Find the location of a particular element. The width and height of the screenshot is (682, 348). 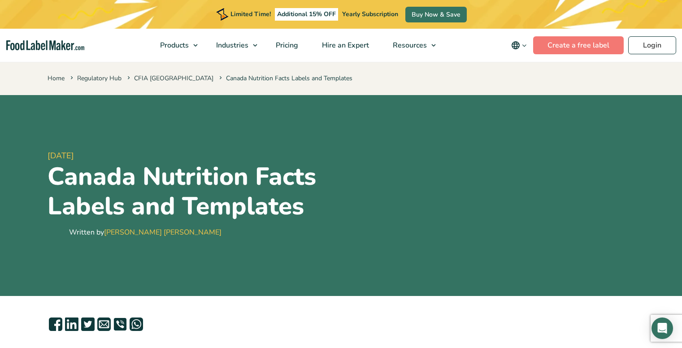

div: Written by is located at coordinates (145, 232).